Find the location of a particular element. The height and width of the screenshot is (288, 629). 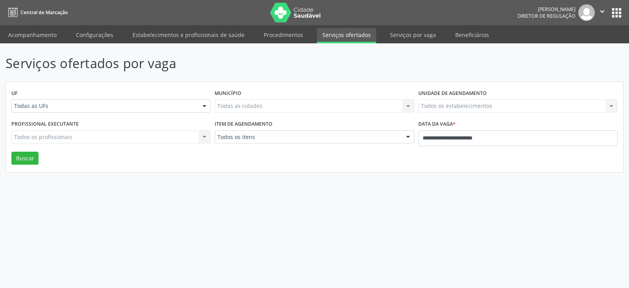

a: Acompanhamento is located at coordinates (32, 35).